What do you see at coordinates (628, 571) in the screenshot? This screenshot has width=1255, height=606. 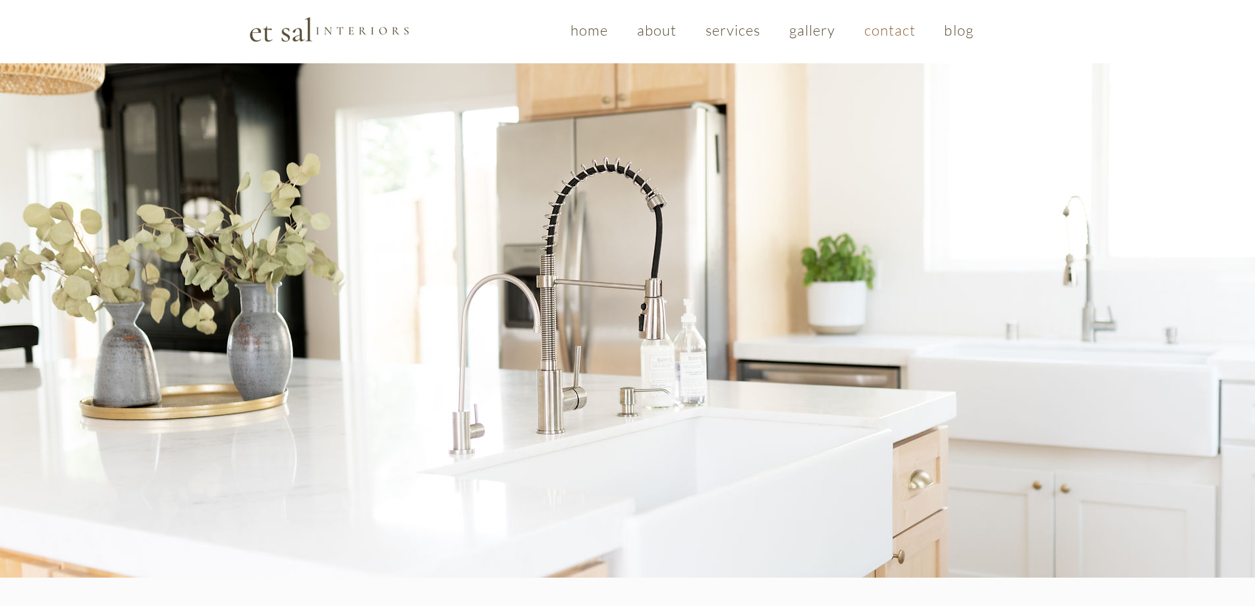 I see `wix-iframe: Pin to Pinterest` at bounding box center [628, 571].